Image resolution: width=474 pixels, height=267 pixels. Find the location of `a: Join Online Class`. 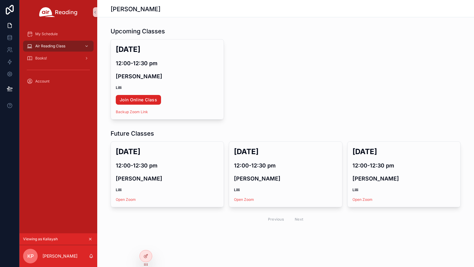

a: Join Online Class is located at coordinates (138, 100).